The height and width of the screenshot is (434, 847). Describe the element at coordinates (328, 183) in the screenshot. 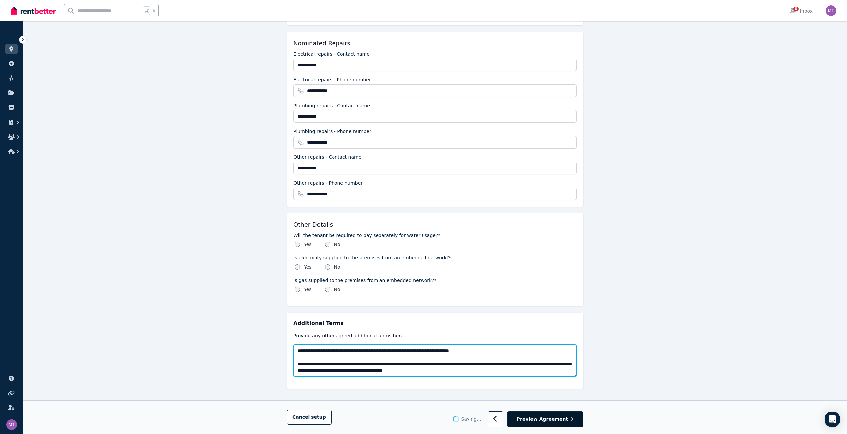

I see `label: Other repairs - Phone number` at that location.